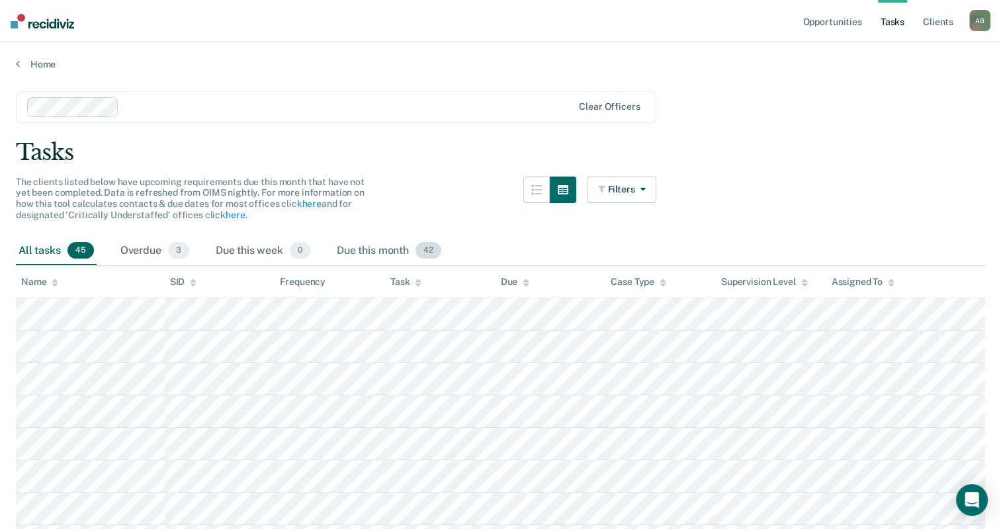 Image resolution: width=1001 pixels, height=529 pixels. I want to click on span: 42, so click(428, 251).